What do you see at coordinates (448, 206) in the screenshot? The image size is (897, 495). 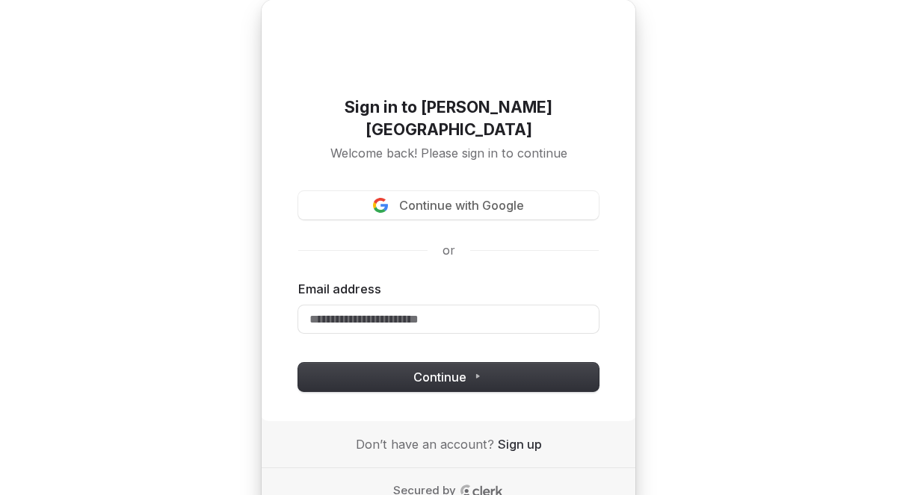 I see `button: Sign in with GoogleContinue with Google` at bounding box center [448, 206].